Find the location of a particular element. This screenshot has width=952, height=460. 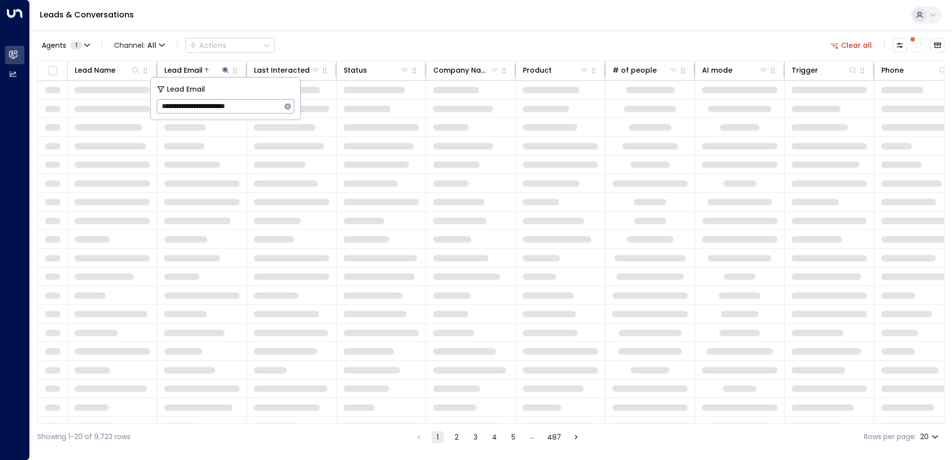

button: Clear all is located at coordinates (851, 45).